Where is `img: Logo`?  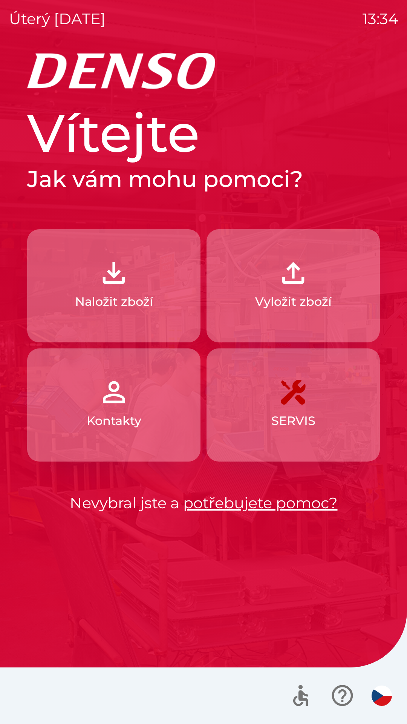 img: Logo is located at coordinates (204, 71).